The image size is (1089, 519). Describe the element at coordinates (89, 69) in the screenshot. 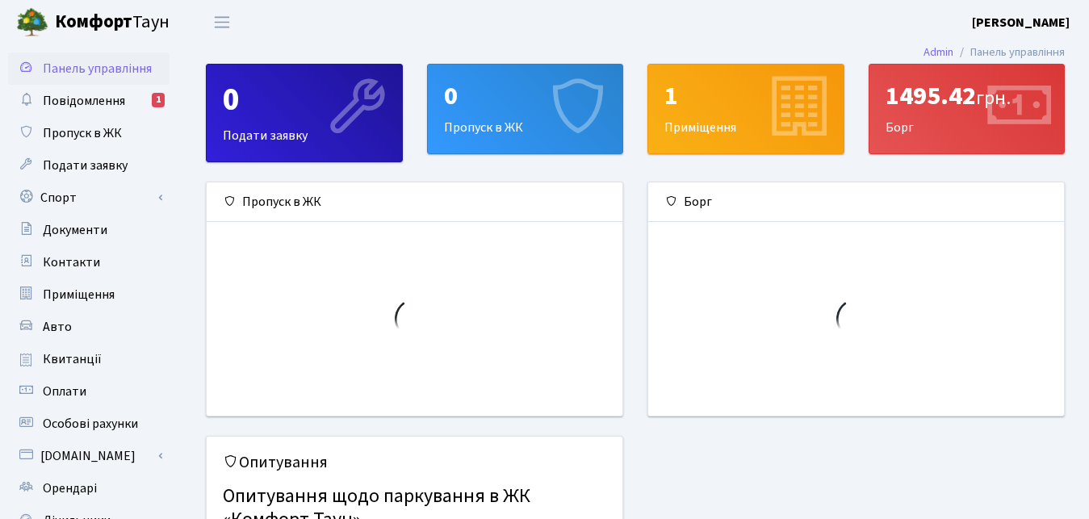

I see `a: Панель управління` at that location.